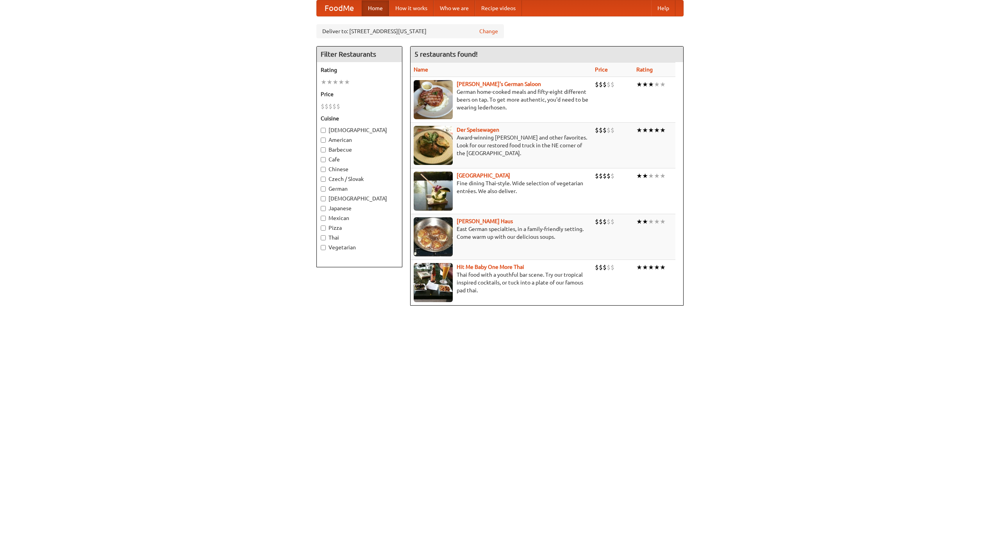 The image size is (1000, 553). Describe the element at coordinates (411, 8) in the screenshot. I see `a: How it works` at that location.